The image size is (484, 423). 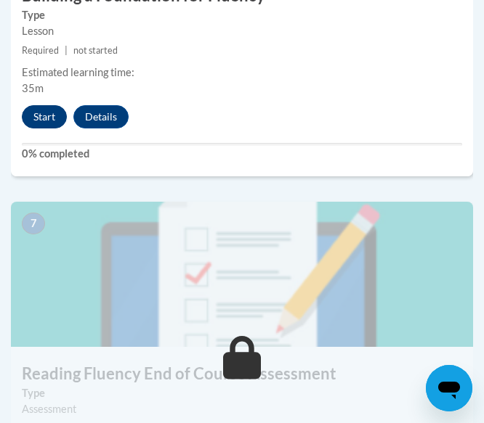 I want to click on span: 35m, so click(x=33, y=88).